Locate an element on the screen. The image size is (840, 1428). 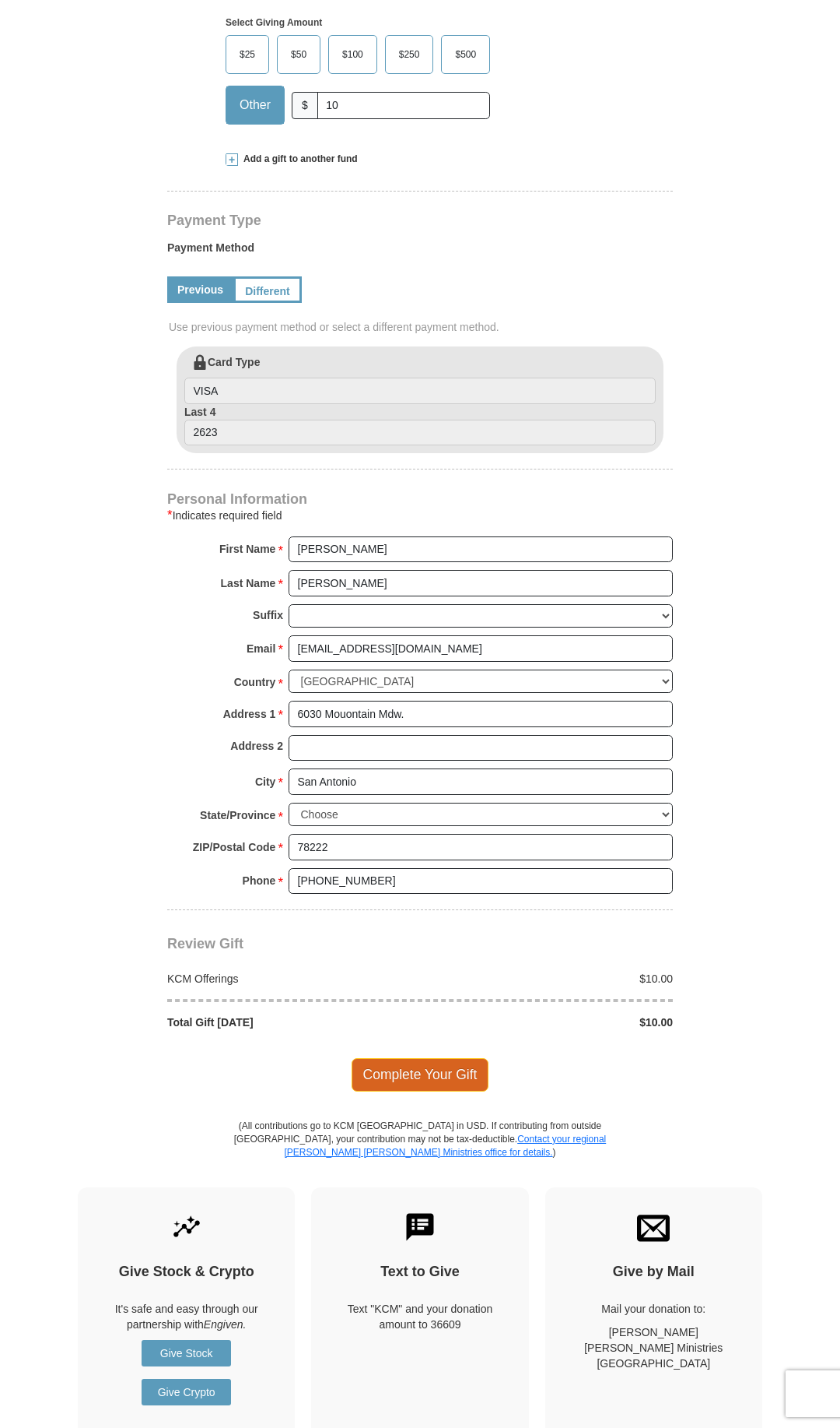
a: Give Stock is located at coordinates (186, 1353).